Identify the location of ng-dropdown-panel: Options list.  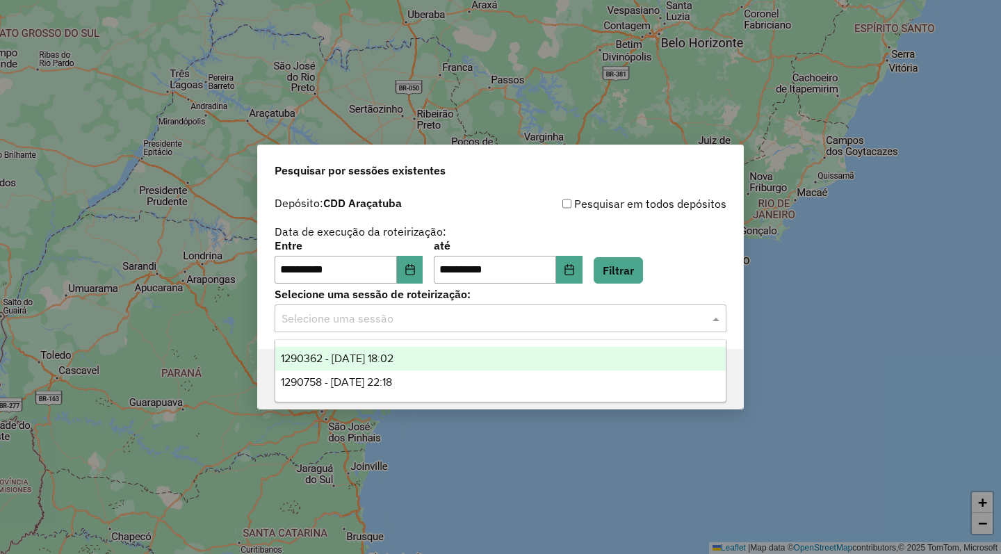
(500, 370).